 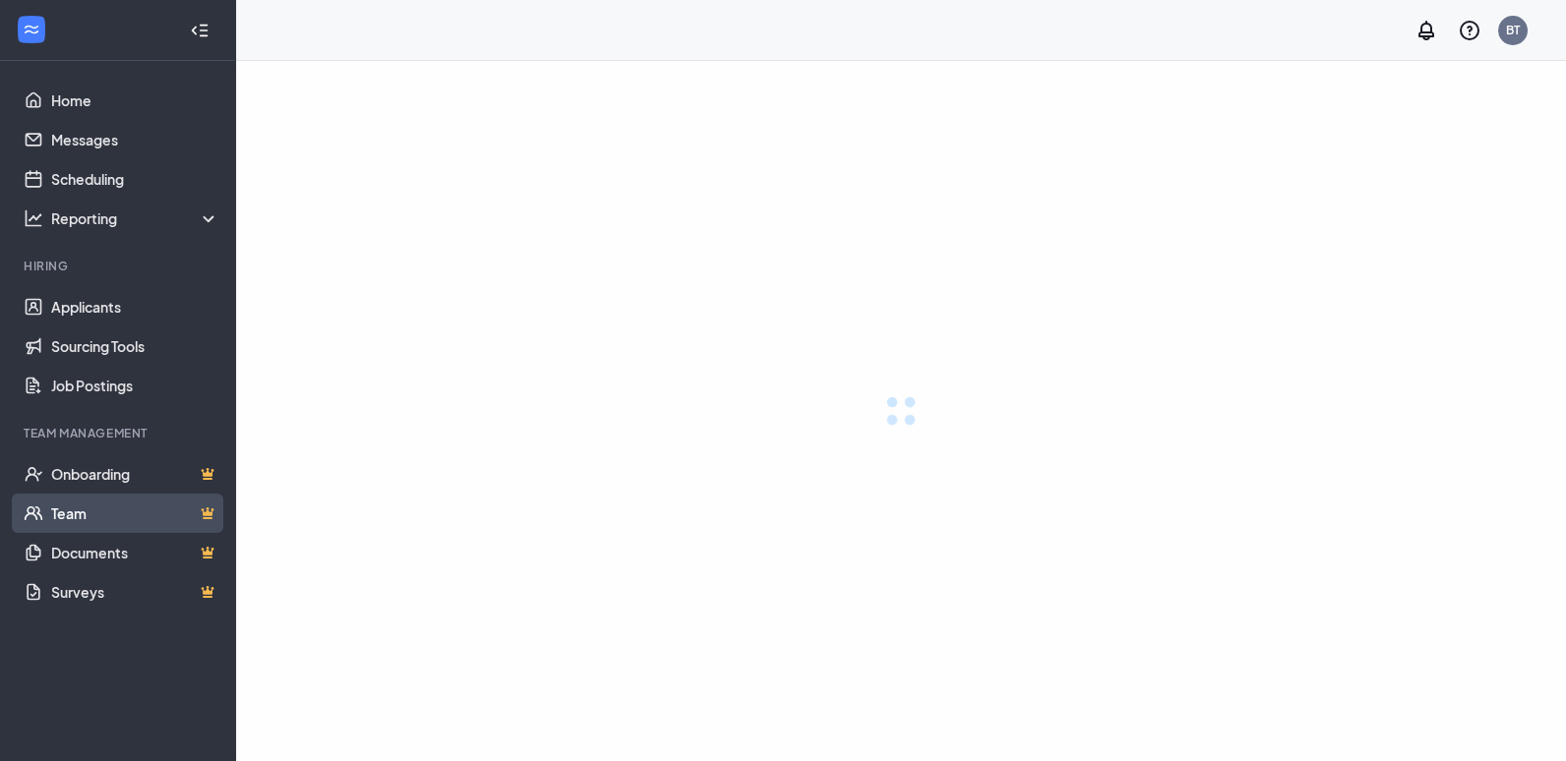 I want to click on a: SurveysCrown, so click(x=135, y=592).